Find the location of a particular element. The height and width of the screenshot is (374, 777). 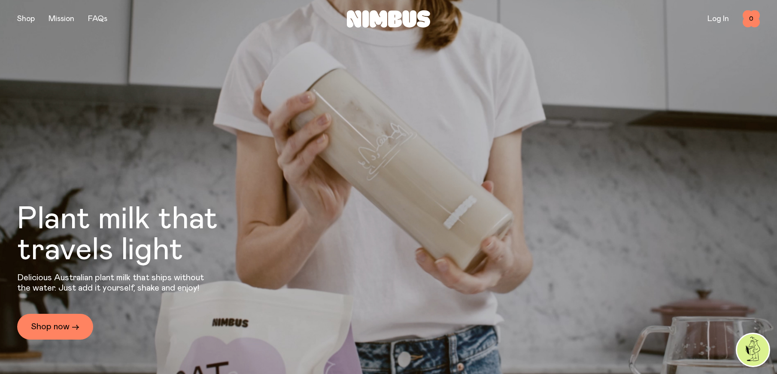

button: 0 is located at coordinates (751, 19).